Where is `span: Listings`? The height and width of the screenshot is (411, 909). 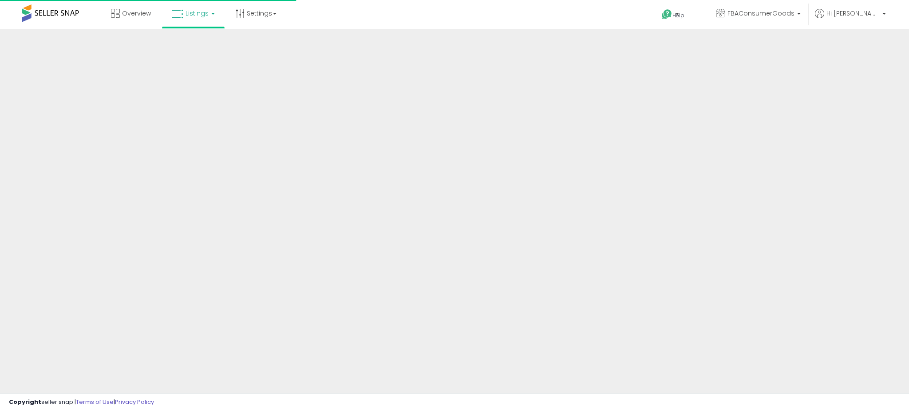 span: Listings is located at coordinates (197, 13).